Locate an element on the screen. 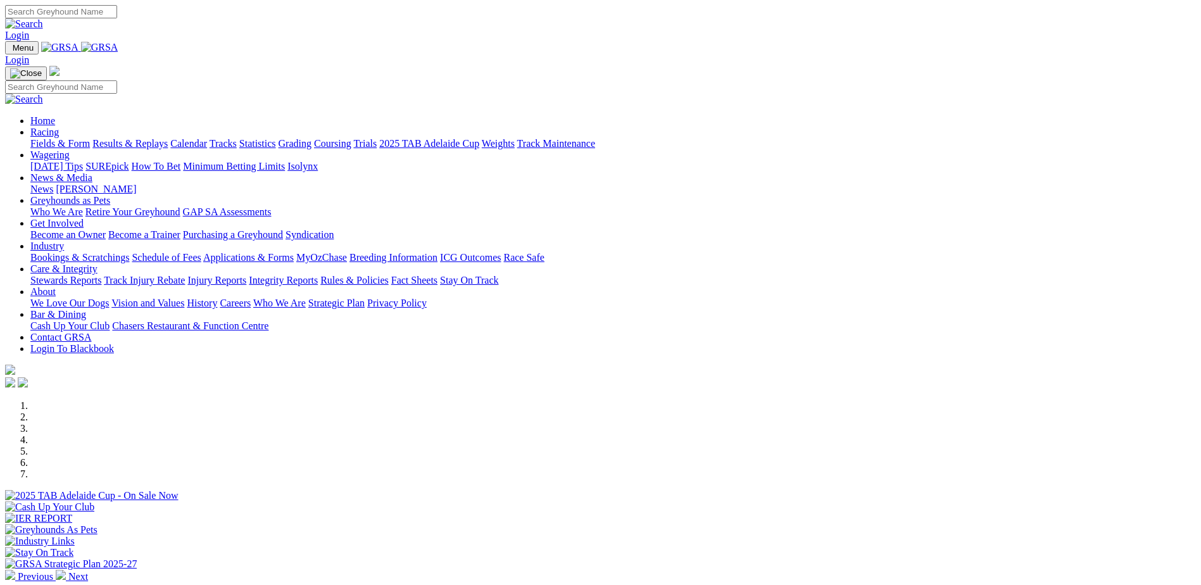 This screenshot has height=585, width=1201. a: Weights is located at coordinates (498, 143).